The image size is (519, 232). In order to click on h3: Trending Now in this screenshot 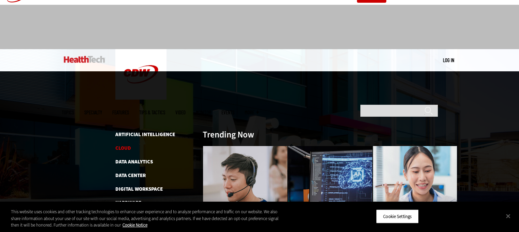, I will do `click(228, 134)`.